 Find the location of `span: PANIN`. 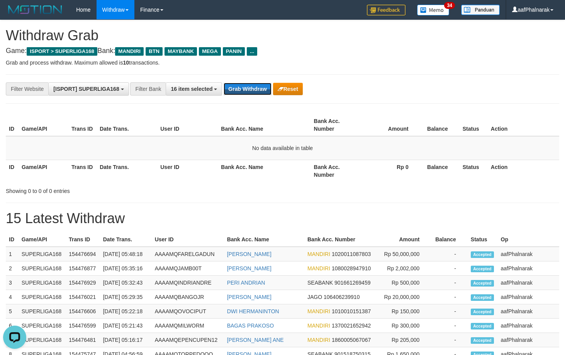

span: PANIN is located at coordinates (234, 51).